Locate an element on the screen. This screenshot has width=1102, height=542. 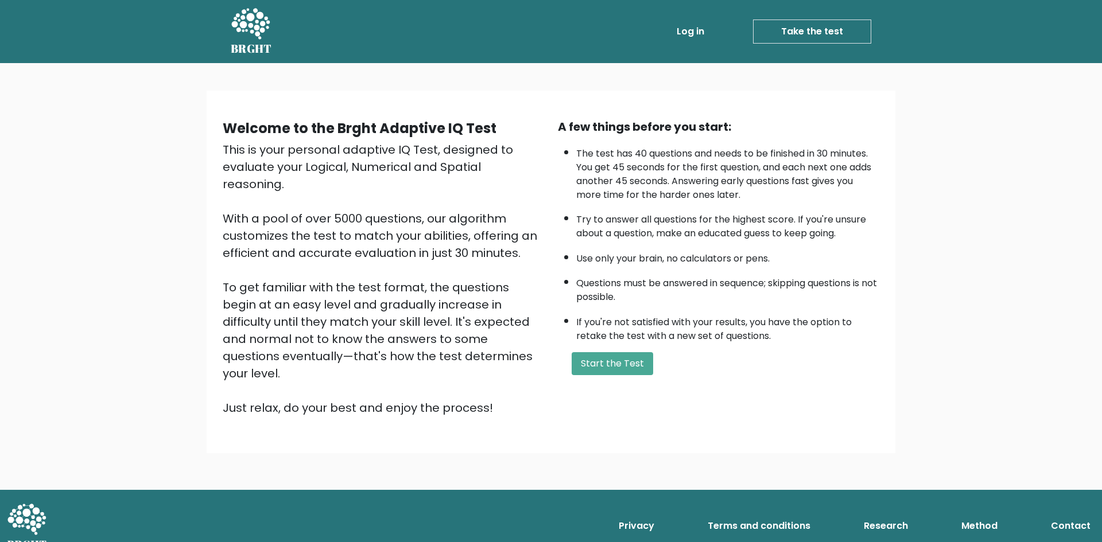
a: Method is located at coordinates (979, 526).